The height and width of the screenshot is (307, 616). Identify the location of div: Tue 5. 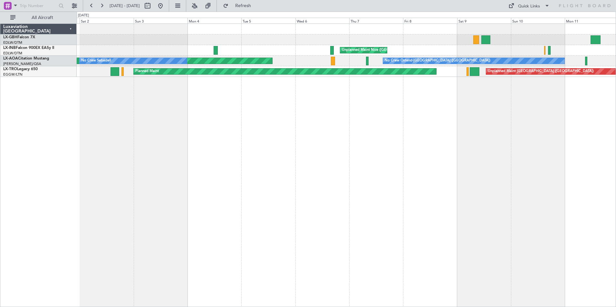
(268, 21).